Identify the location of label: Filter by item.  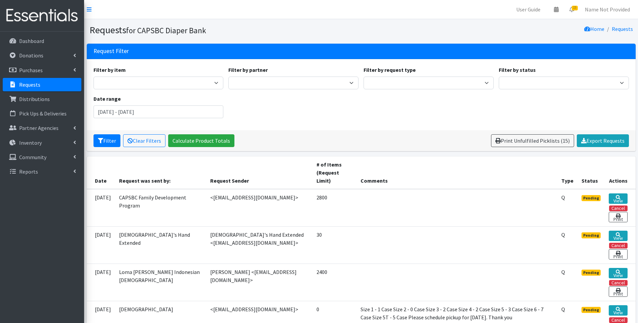
(110, 70).